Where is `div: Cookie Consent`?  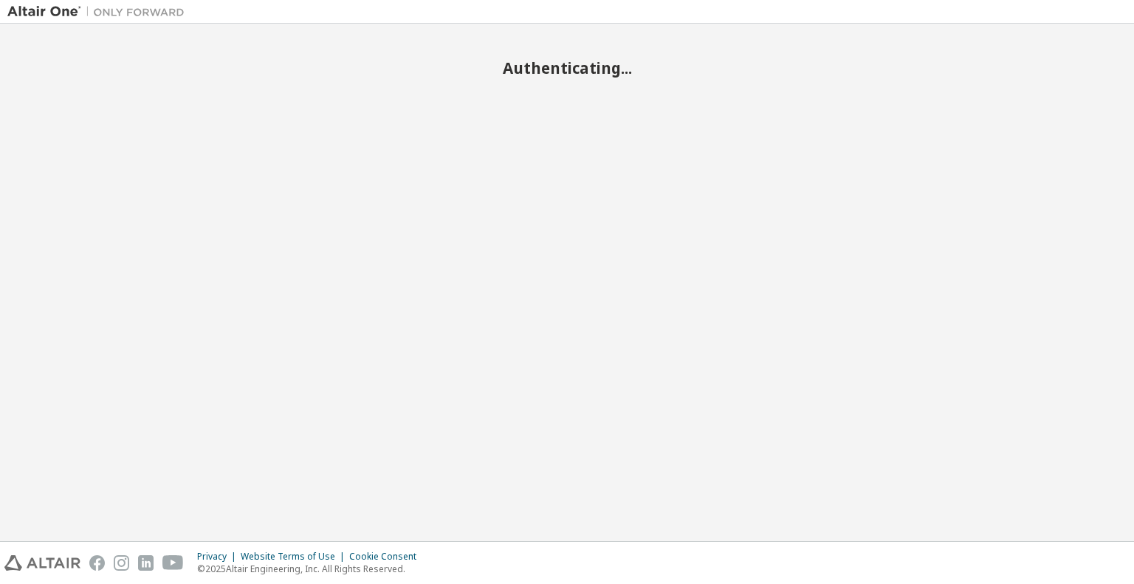 div: Cookie Consent is located at coordinates (387, 557).